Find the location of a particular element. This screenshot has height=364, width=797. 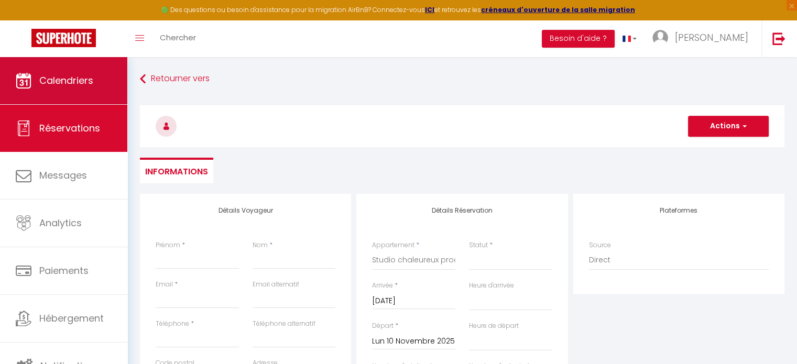

h4: Détails Voyageur is located at coordinates (245, 211).